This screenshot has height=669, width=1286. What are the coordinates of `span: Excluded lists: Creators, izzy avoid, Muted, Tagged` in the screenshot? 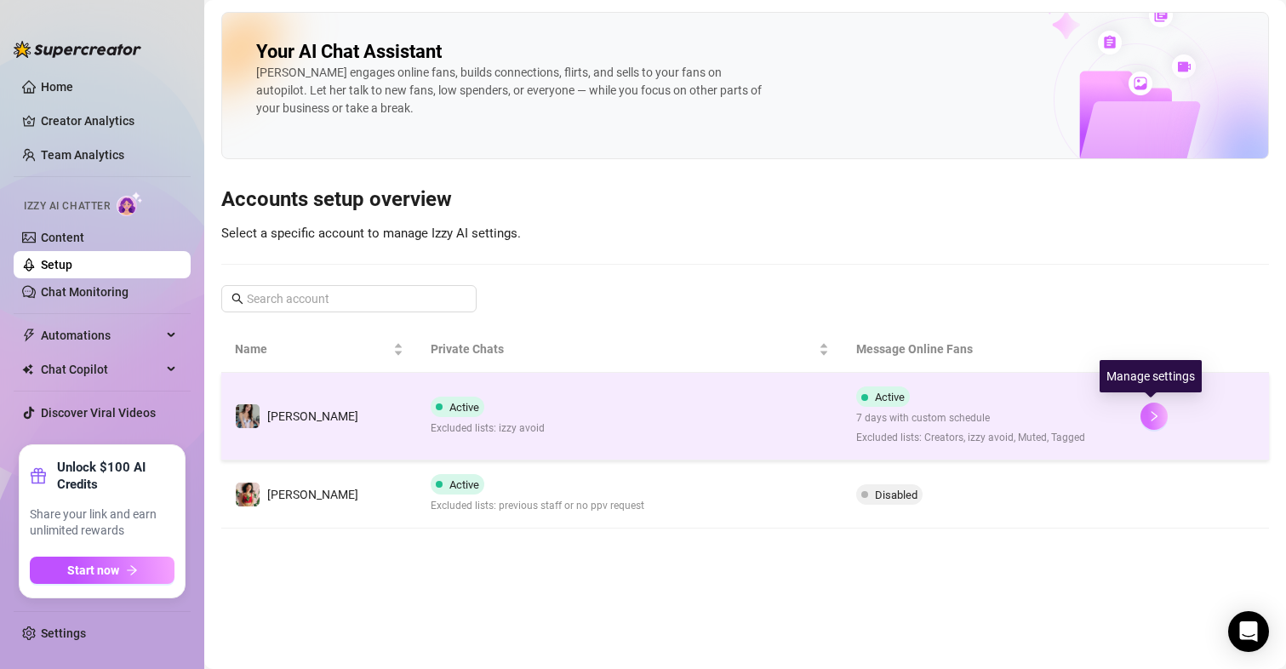 It's located at (970, 438).